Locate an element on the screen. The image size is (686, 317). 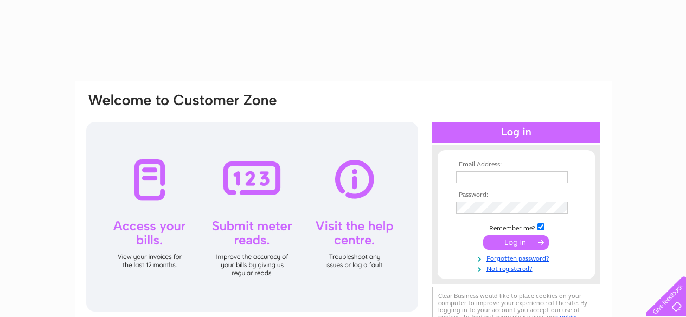
th: Email Address: is located at coordinates (516, 165).